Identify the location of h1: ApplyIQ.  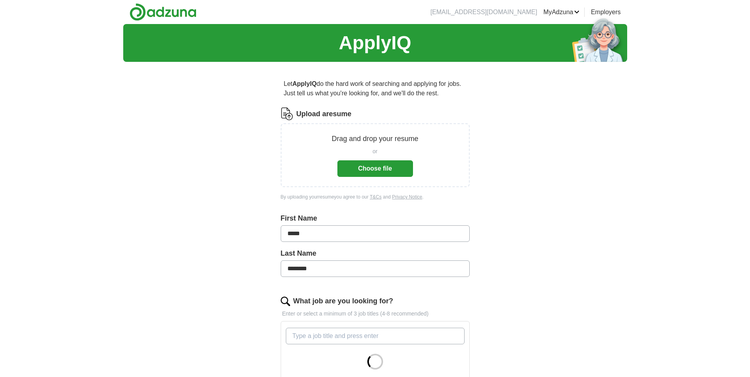
(375, 43).